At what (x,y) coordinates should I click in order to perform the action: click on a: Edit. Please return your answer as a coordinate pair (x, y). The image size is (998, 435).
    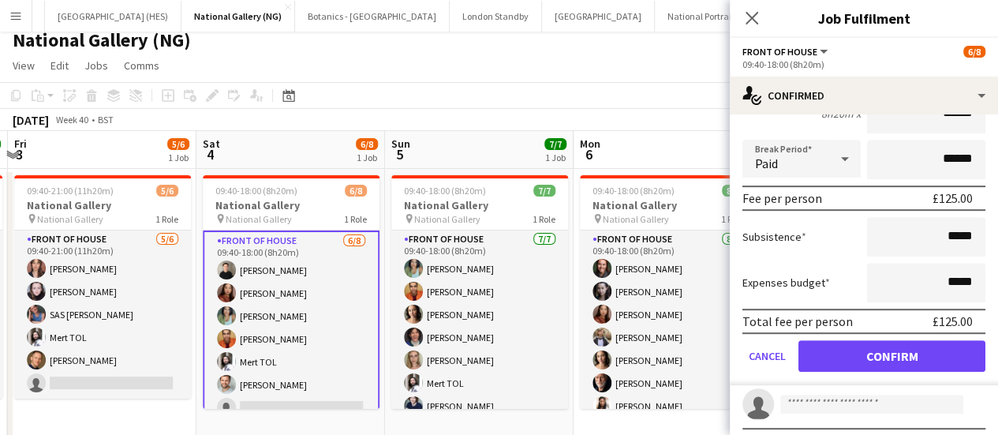
    Looking at the image, I should click on (59, 65).